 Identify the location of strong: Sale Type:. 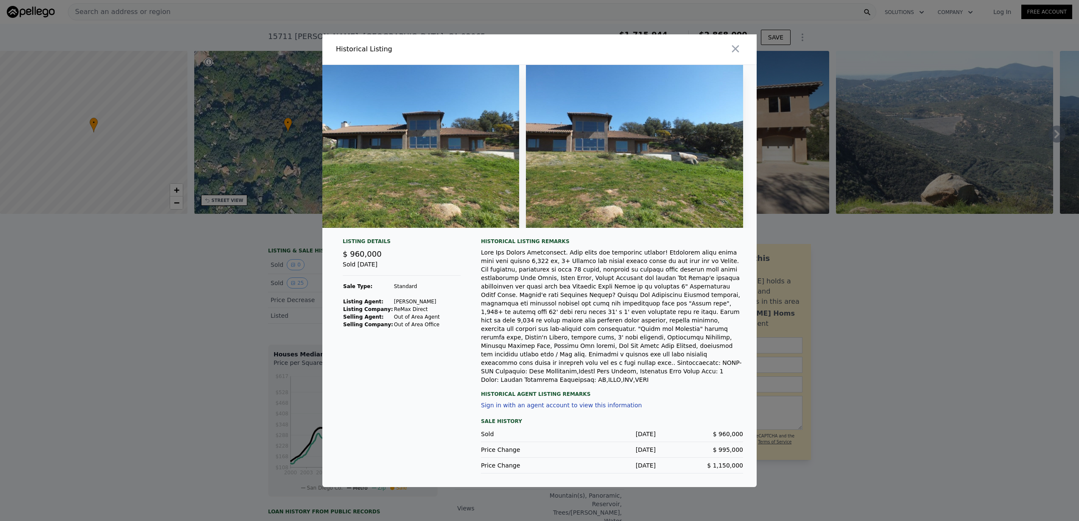
(358, 286).